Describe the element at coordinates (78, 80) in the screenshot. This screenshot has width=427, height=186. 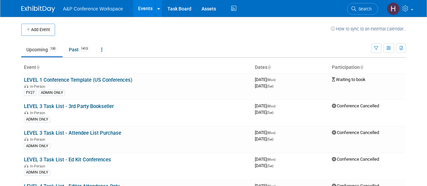
I see `a: LEVEL 1 Conference Template (US Conferences)` at that location.